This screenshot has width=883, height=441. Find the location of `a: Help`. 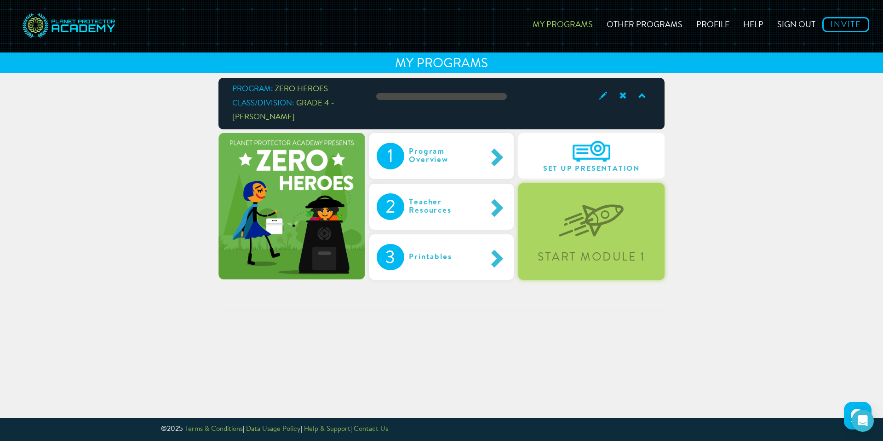

a: Help is located at coordinates (753, 23).